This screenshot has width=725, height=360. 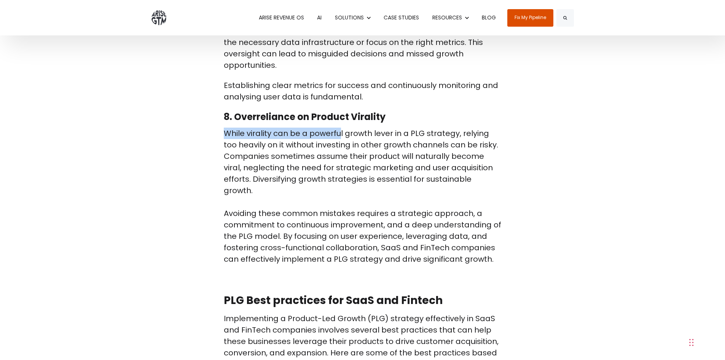 I want to click on div: Arrastar, so click(x=692, y=342).